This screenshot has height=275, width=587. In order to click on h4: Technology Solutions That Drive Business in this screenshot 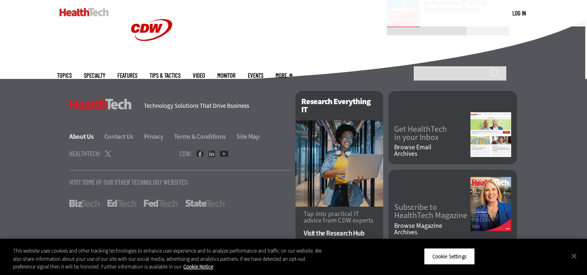, I will do `click(214, 106)`.